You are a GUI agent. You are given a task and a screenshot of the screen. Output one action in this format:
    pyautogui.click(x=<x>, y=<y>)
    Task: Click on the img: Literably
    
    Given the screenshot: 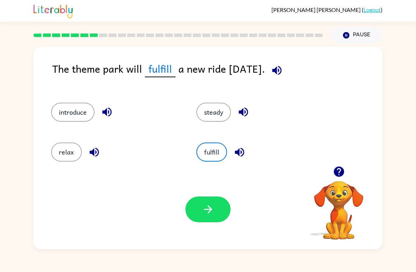 What is the action you would take?
    pyautogui.click(x=53, y=11)
    